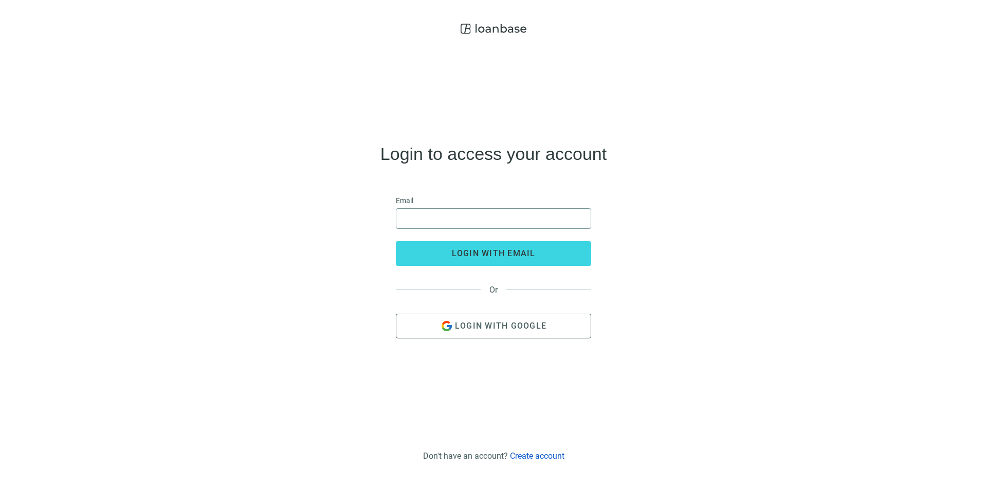 The width and height of the screenshot is (987, 486). What do you see at coordinates (494, 253) in the screenshot?
I see `button: login with email` at bounding box center [494, 253].